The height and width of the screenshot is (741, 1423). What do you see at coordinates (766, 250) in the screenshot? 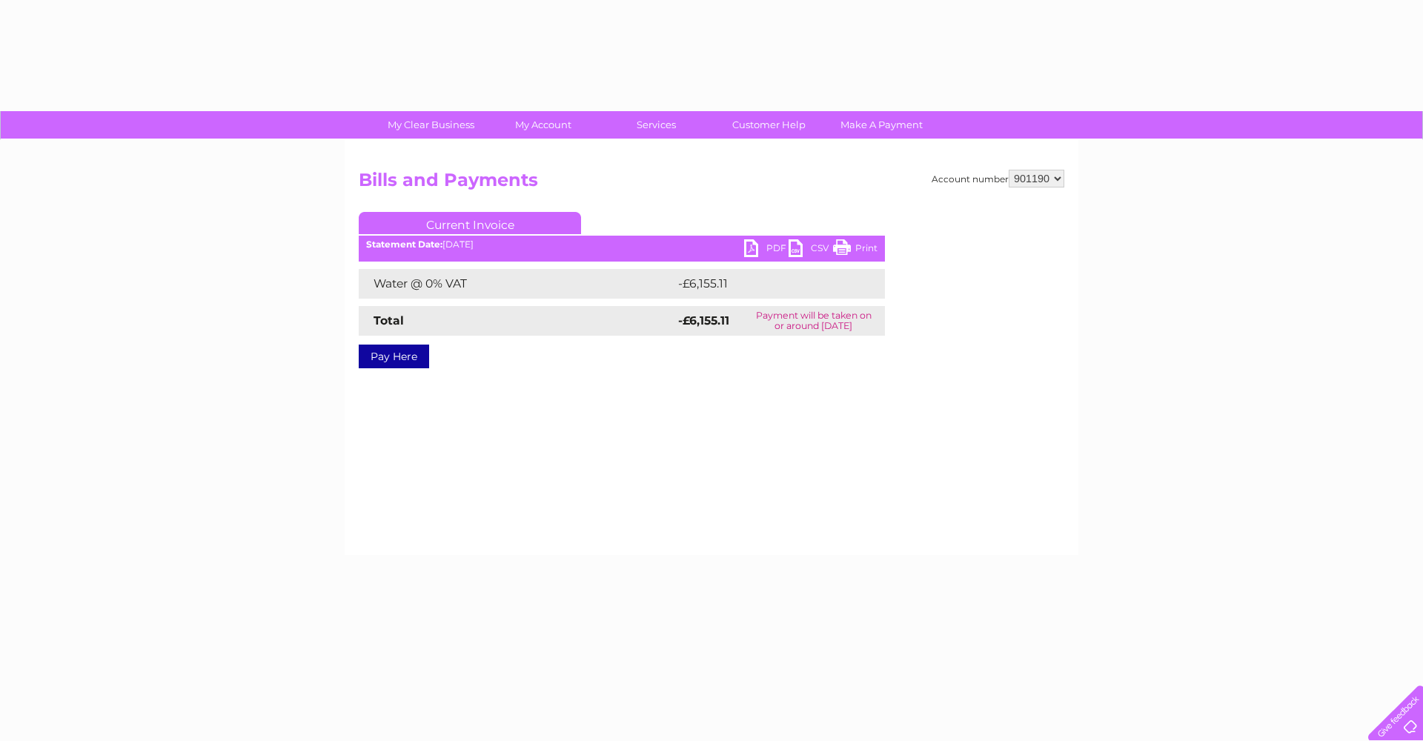
I see `a: PDF` at bounding box center [766, 250].